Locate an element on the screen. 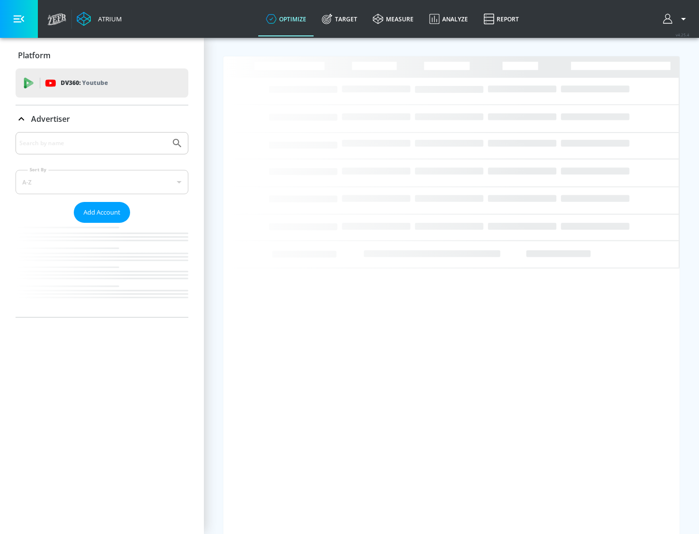  div: DV360: Youtube is located at coordinates (102, 83).